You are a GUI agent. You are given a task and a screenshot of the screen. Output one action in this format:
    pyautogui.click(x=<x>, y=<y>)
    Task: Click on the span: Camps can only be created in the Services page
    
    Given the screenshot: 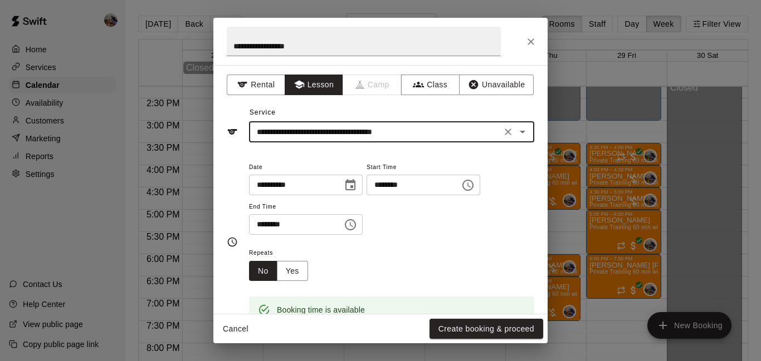 What is the action you would take?
    pyautogui.click(x=372, y=85)
    